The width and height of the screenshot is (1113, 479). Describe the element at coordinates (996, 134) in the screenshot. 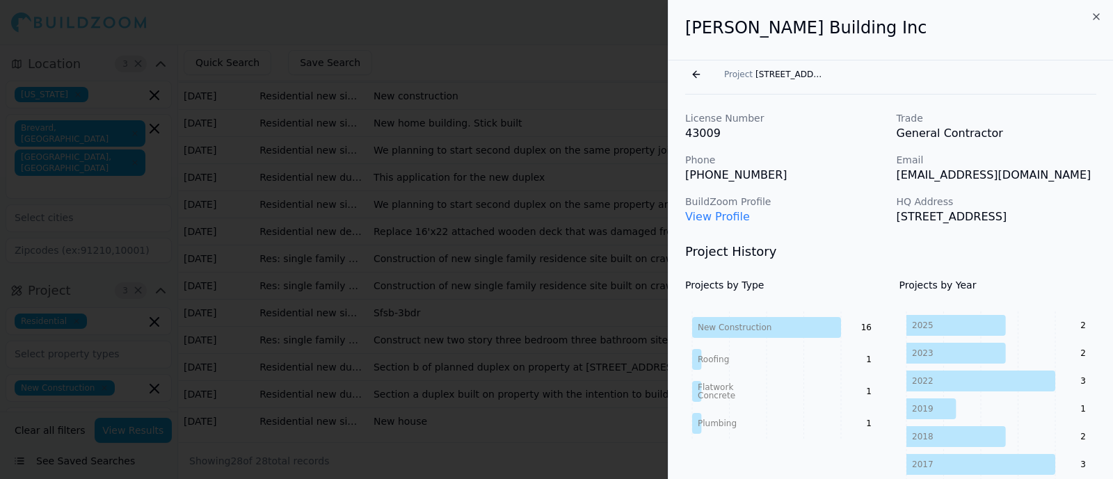

I see `p: General Contractor` at that location.